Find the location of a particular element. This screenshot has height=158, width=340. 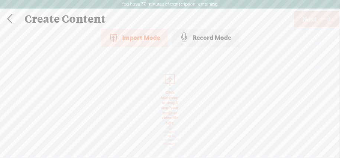

div: Import Mode is located at coordinates (135, 38).